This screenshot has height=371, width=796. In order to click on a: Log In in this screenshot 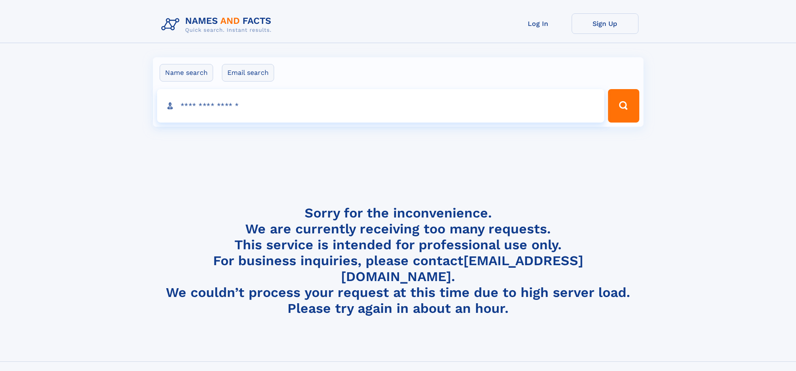, I will do `click(538, 23)`.